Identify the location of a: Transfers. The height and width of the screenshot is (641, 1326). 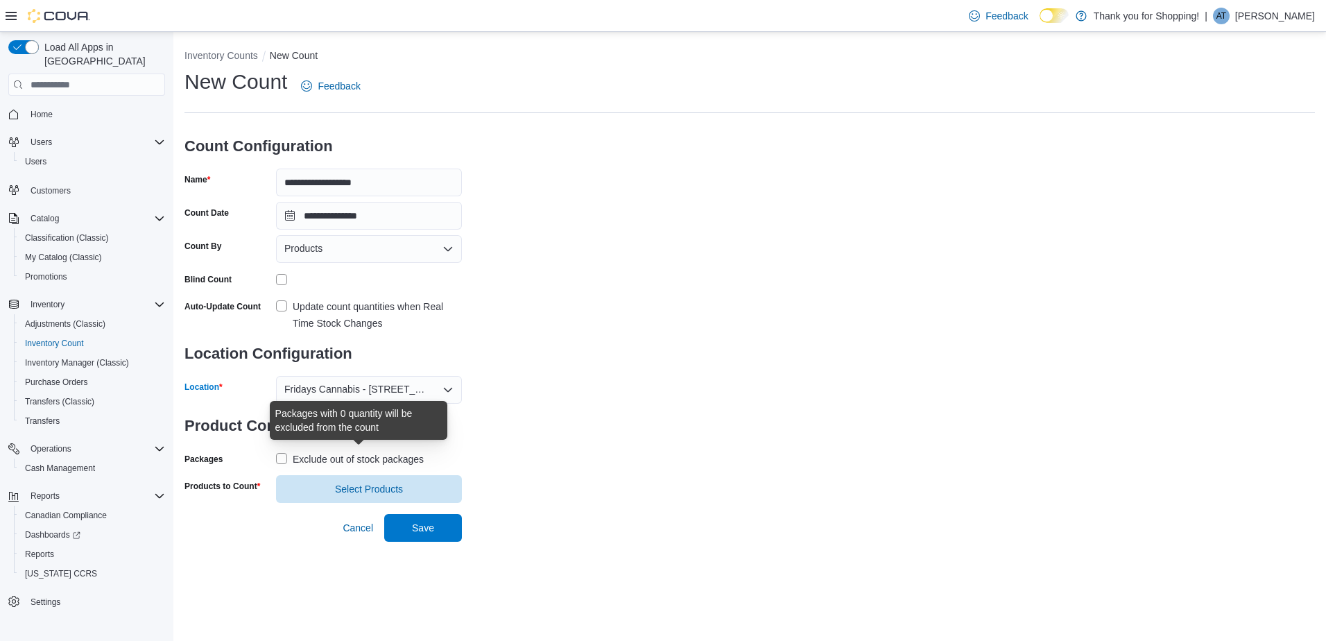
(42, 421).